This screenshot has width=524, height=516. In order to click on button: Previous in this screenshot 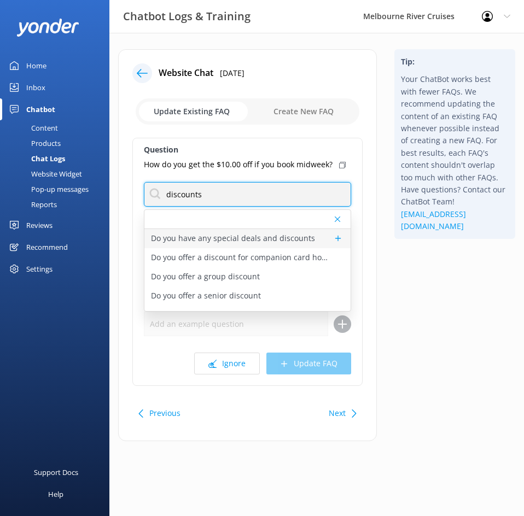, I will do `click(165, 413)`.